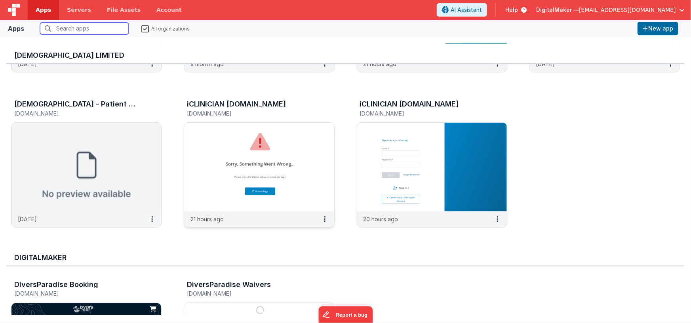 This screenshot has width=691, height=323. Describe the element at coordinates (207, 64) in the screenshot. I see `p: a month ago` at that location.